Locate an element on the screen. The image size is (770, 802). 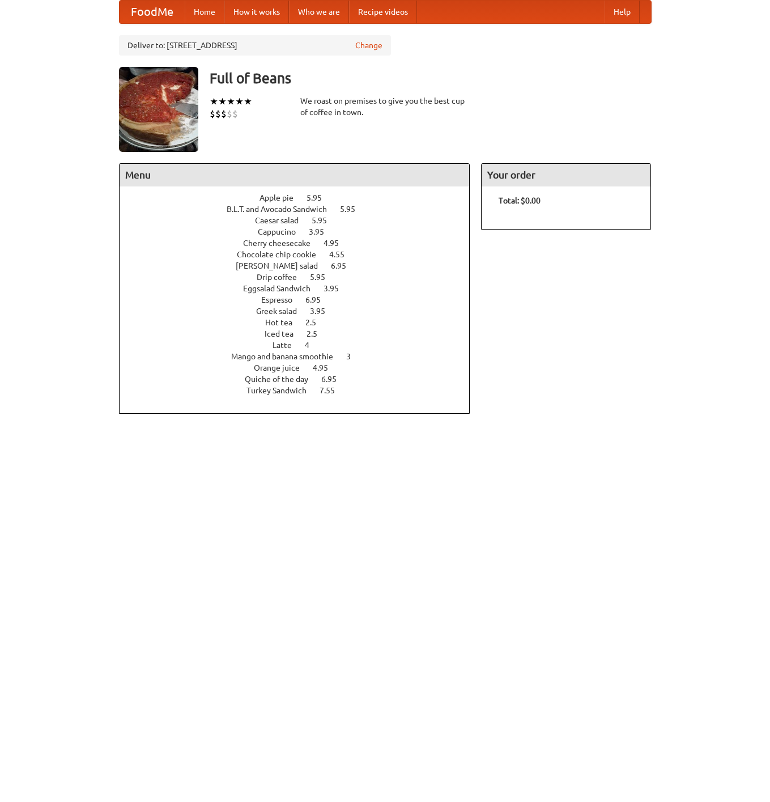
span: B.L.T. and Avocado Sandwich is located at coordinates (282, 209).